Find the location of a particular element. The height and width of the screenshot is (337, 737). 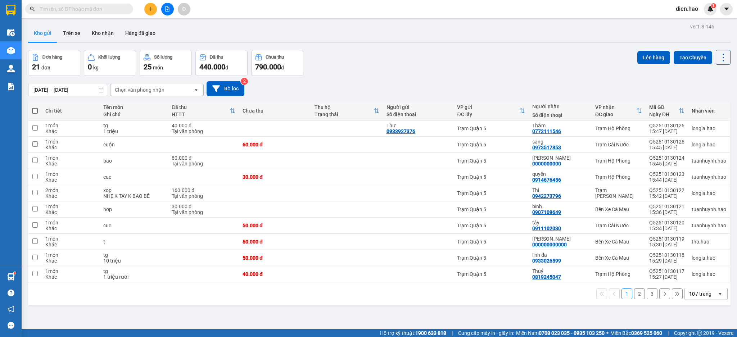

button: Bộ lọc is located at coordinates (225, 89).